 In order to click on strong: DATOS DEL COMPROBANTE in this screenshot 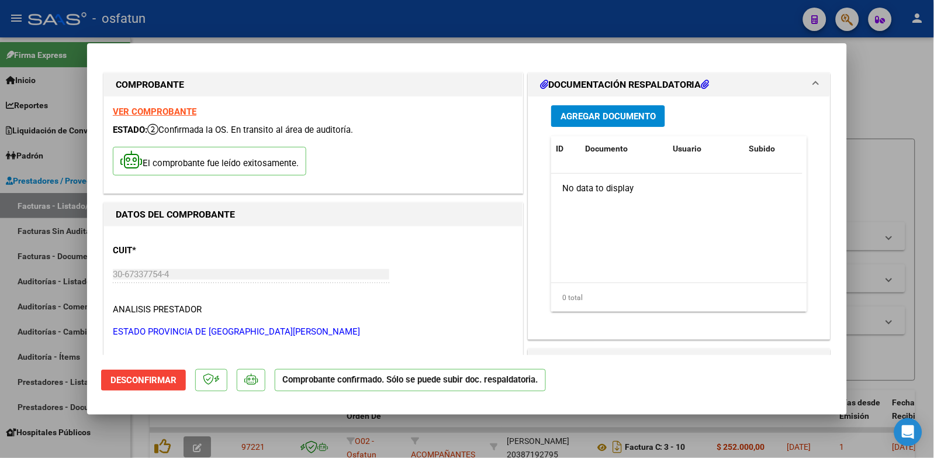, I will do `click(175, 214)`.